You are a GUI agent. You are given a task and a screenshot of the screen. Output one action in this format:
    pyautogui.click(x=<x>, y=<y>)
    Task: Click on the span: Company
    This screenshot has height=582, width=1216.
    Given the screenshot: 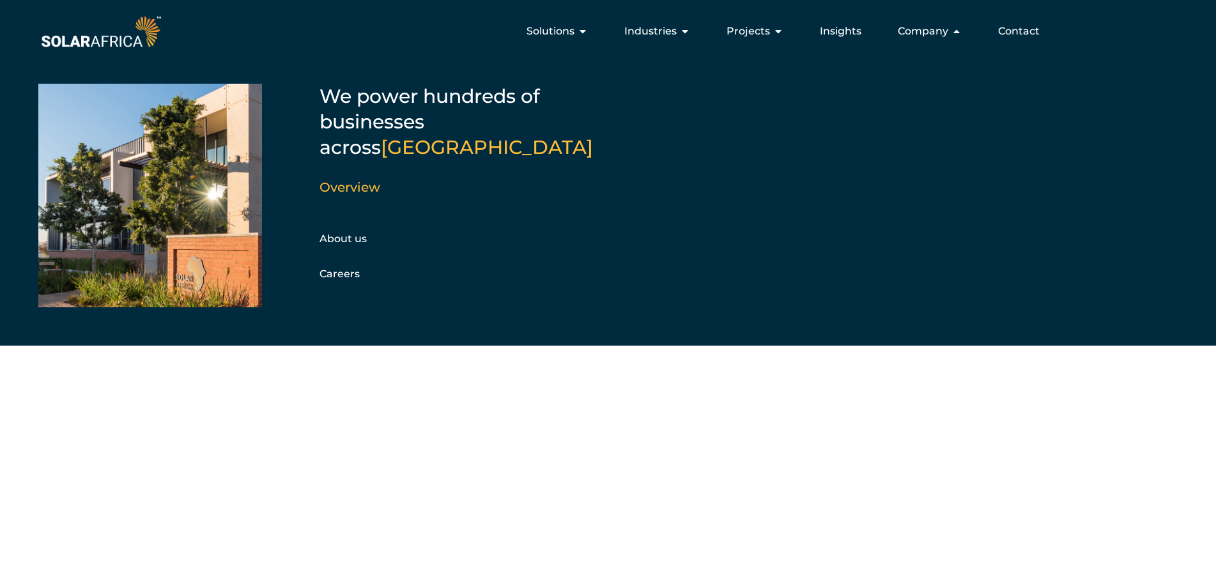 What is the action you would take?
    pyautogui.click(x=923, y=31)
    